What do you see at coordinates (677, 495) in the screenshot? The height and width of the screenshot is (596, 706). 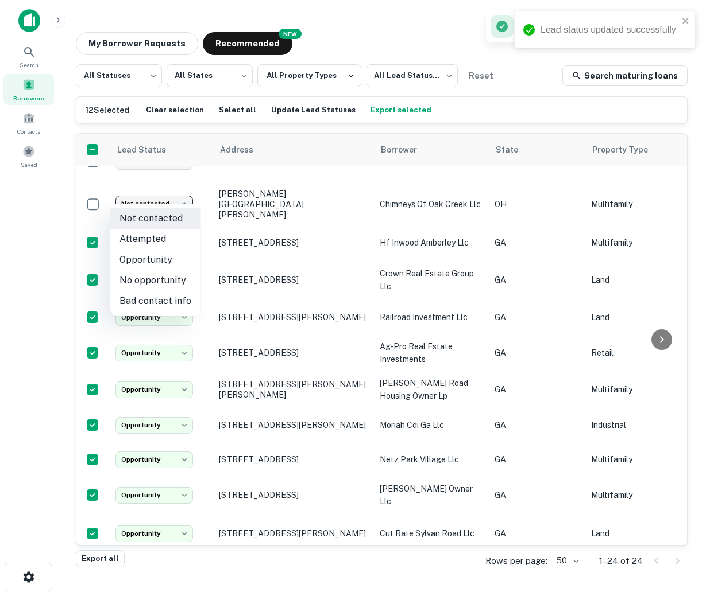 I see `div: Chat Widget` at bounding box center [677, 495].